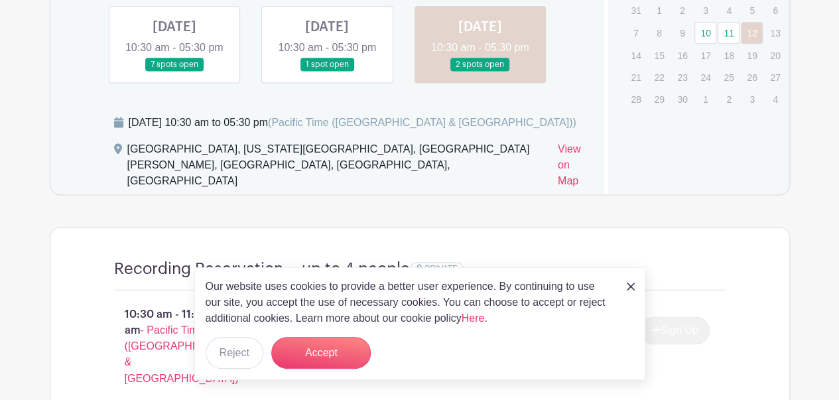  I want to click on p: 14, so click(636, 55).